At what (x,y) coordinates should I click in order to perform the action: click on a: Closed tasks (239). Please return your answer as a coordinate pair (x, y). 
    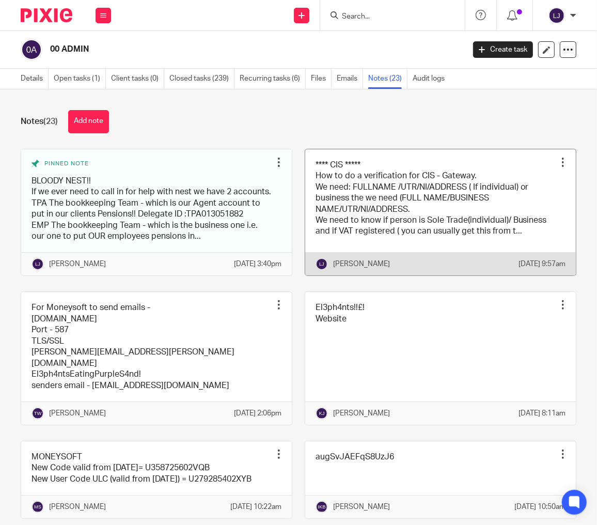
    Looking at the image, I should click on (202, 79).